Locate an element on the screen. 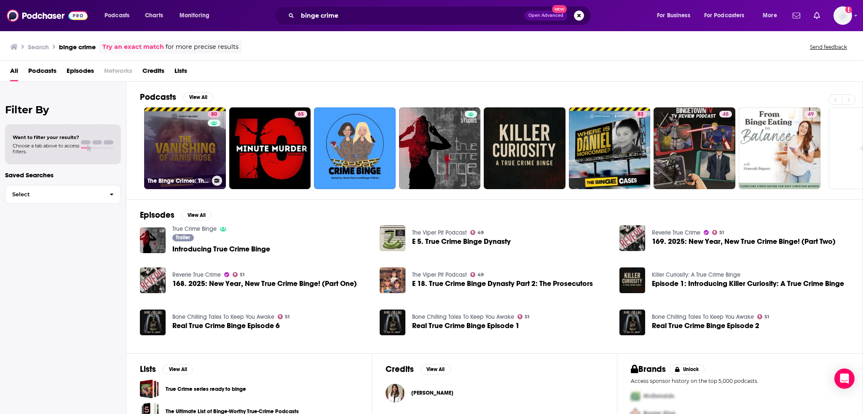  a: ListsView All is located at coordinates (166, 369).